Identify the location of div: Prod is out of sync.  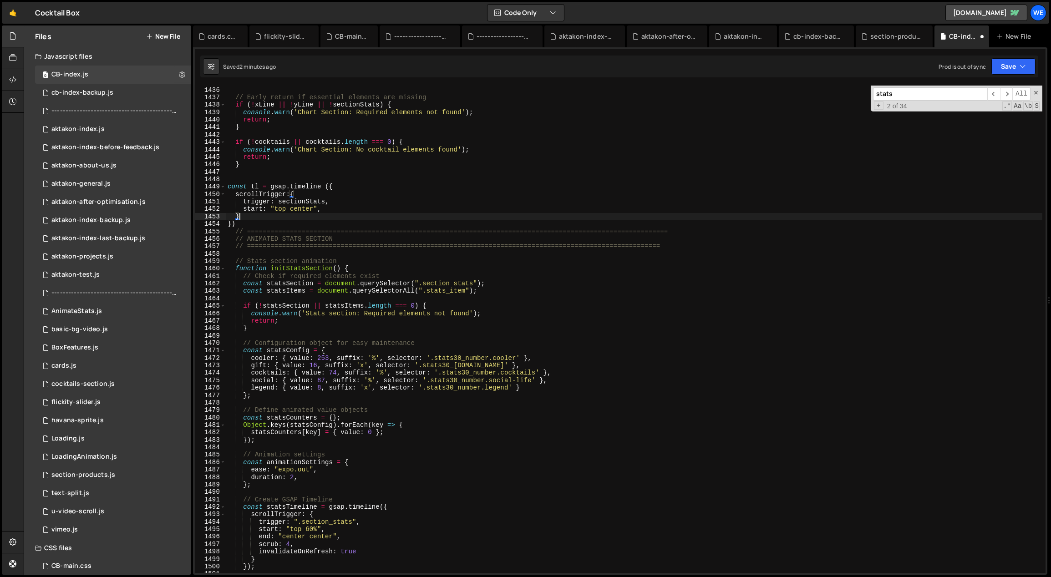
(962, 66).